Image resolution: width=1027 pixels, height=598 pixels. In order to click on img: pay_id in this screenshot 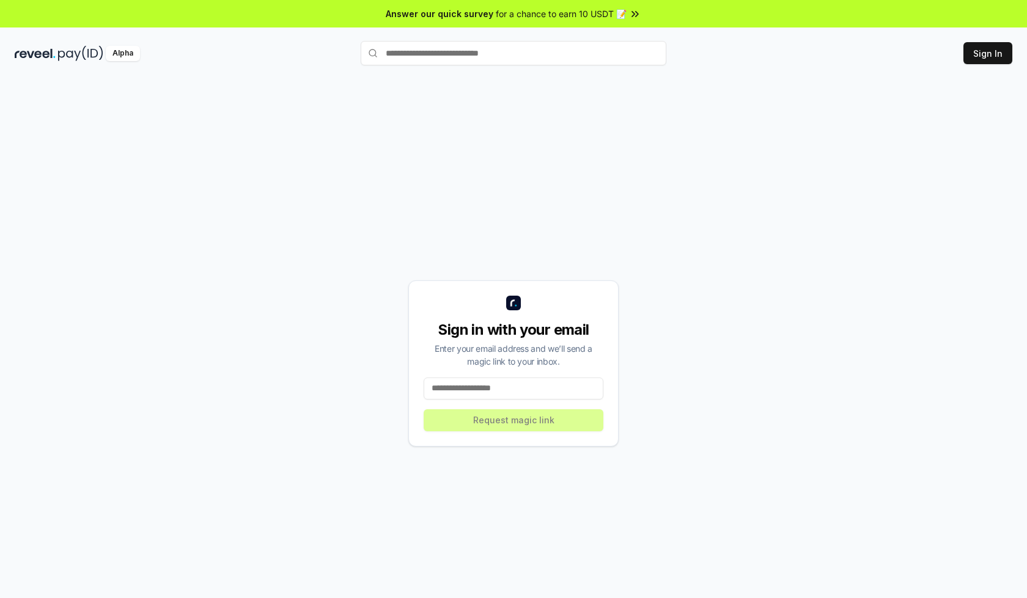, I will do `click(81, 53)`.